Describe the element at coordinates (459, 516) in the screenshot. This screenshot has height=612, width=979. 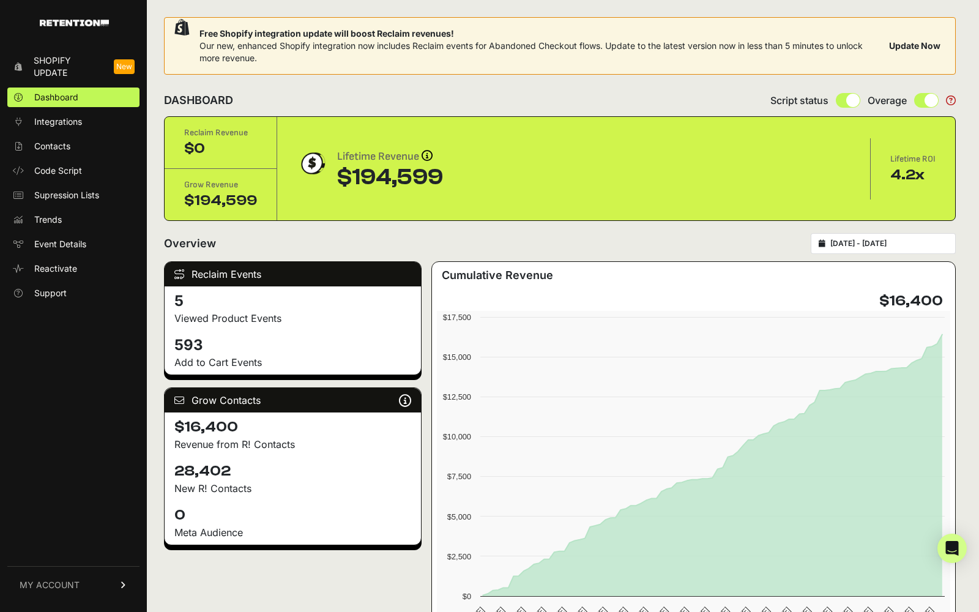
I see `text: $5,000` at that location.